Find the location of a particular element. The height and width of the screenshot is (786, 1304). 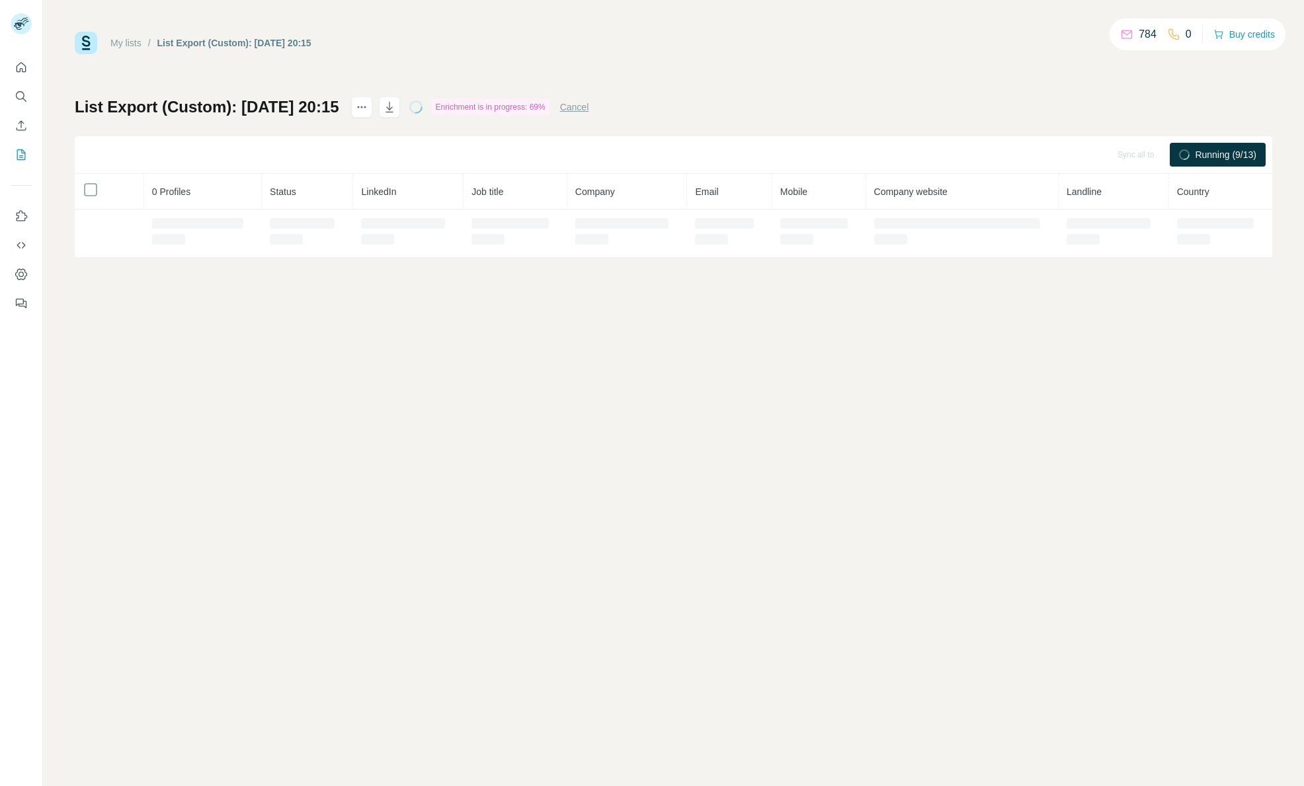

button: My lists is located at coordinates (21, 155).